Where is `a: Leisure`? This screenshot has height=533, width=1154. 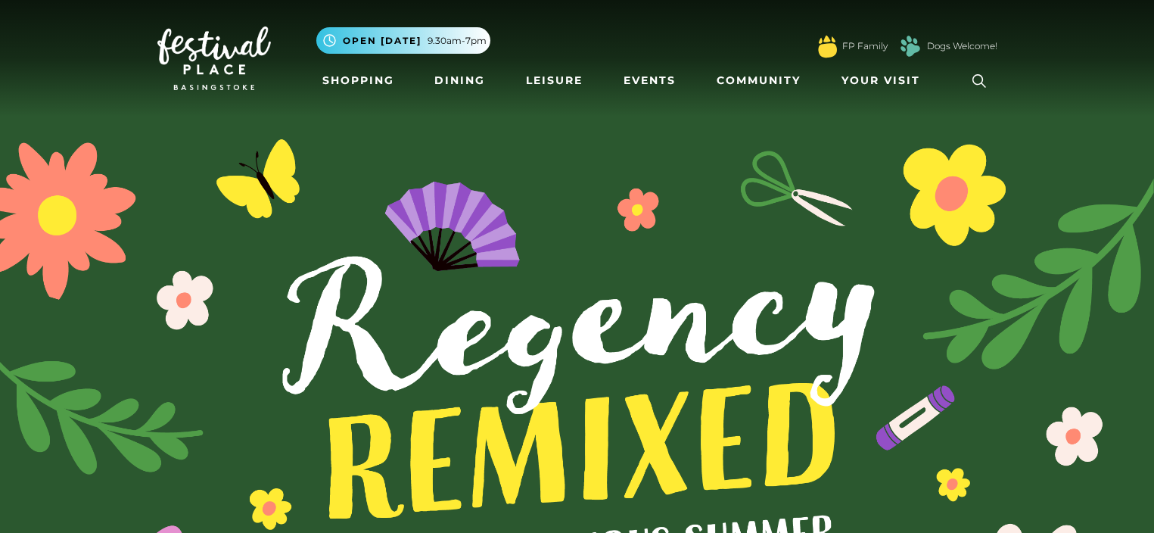
a: Leisure is located at coordinates (554, 80).